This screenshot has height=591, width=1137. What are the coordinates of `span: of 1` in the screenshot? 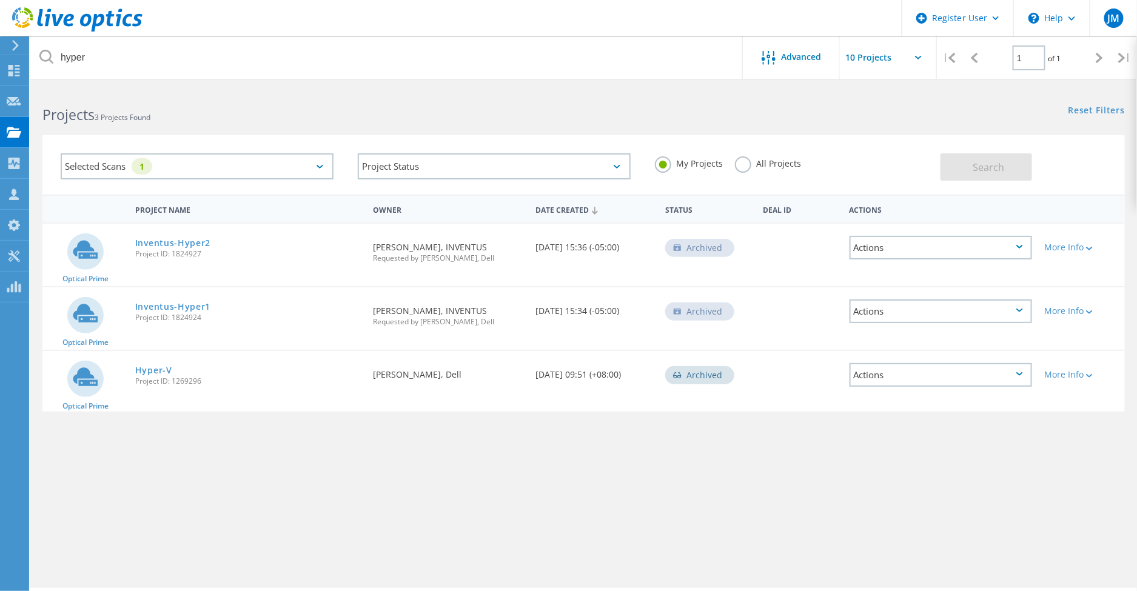 It's located at (1055, 58).